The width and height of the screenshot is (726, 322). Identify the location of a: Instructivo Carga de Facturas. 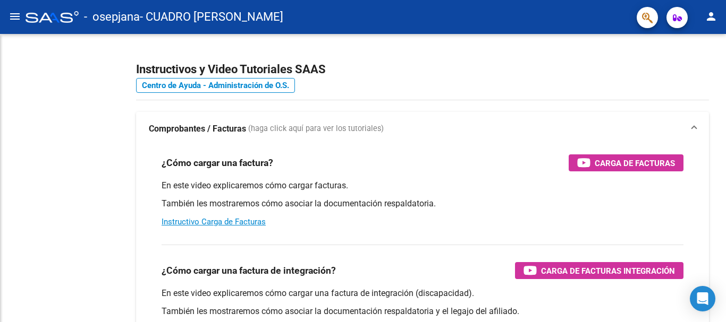
(214, 222).